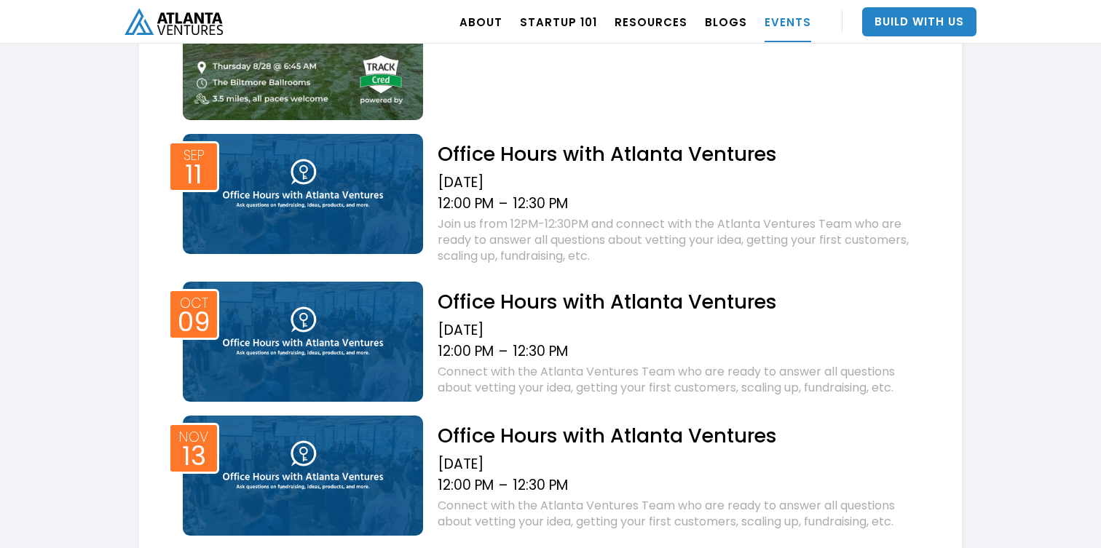  What do you see at coordinates (682, 240) in the screenshot?
I see `div: Join us from 12PM-12:30PM and connect with the Atlanta Ventures Team who are ready to answer all ...` at bounding box center [682, 240].